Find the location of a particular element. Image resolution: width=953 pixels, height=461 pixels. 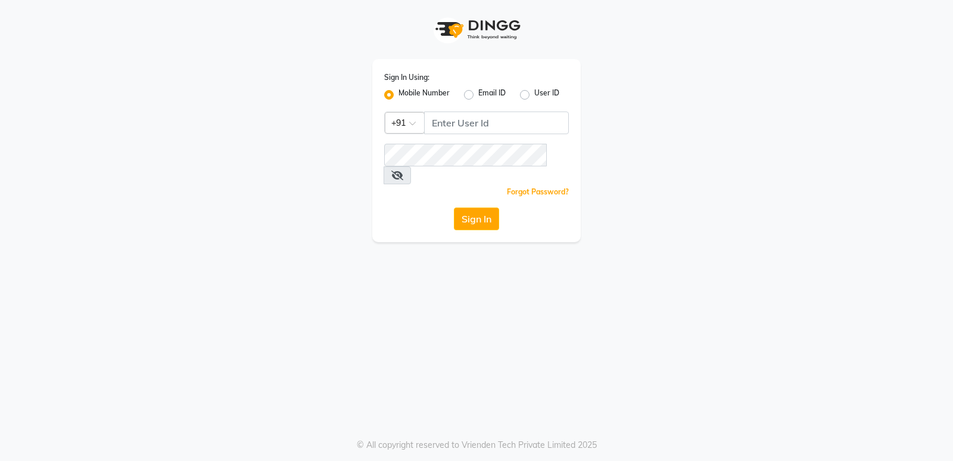

label: Email ID is located at coordinates (492, 95).